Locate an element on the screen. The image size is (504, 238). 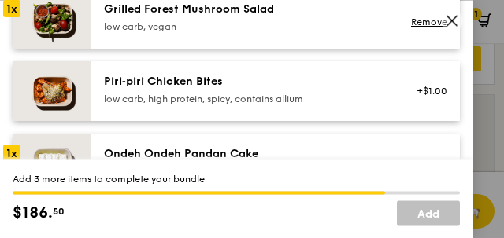
a: Add is located at coordinates (428, 213).